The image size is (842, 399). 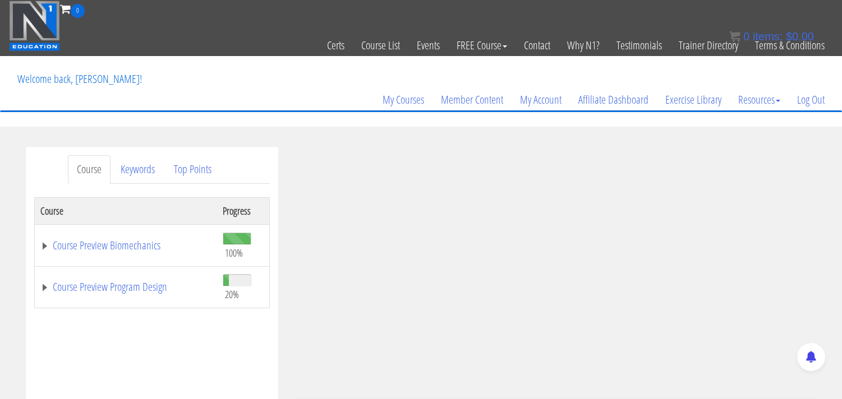 What do you see at coordinates (735, 36) in the screenshot?
I see `img: icon11.png` at bounding box center [735, 36].